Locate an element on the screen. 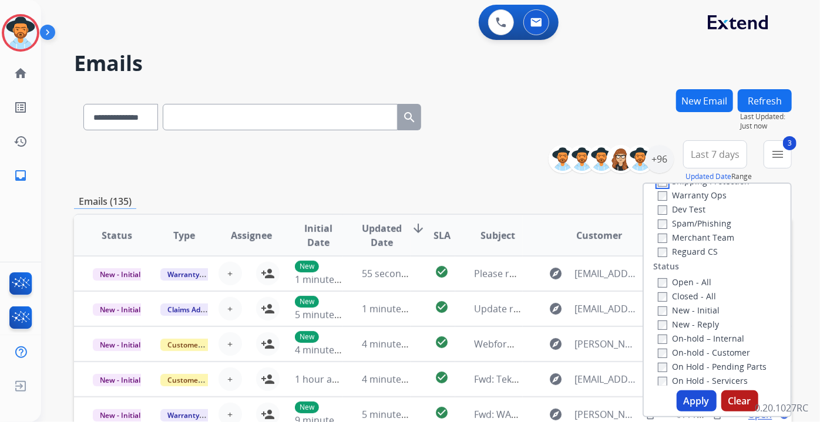 Image resolution: width=820 pixels, height=422 pixels. button: Clear is located at coordinates (740, 401).